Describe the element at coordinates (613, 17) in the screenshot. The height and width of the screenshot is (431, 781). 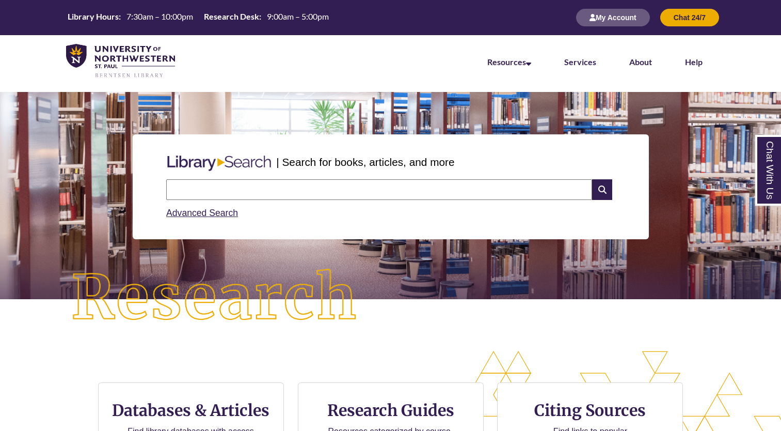
I see `a: My Account` at that location.